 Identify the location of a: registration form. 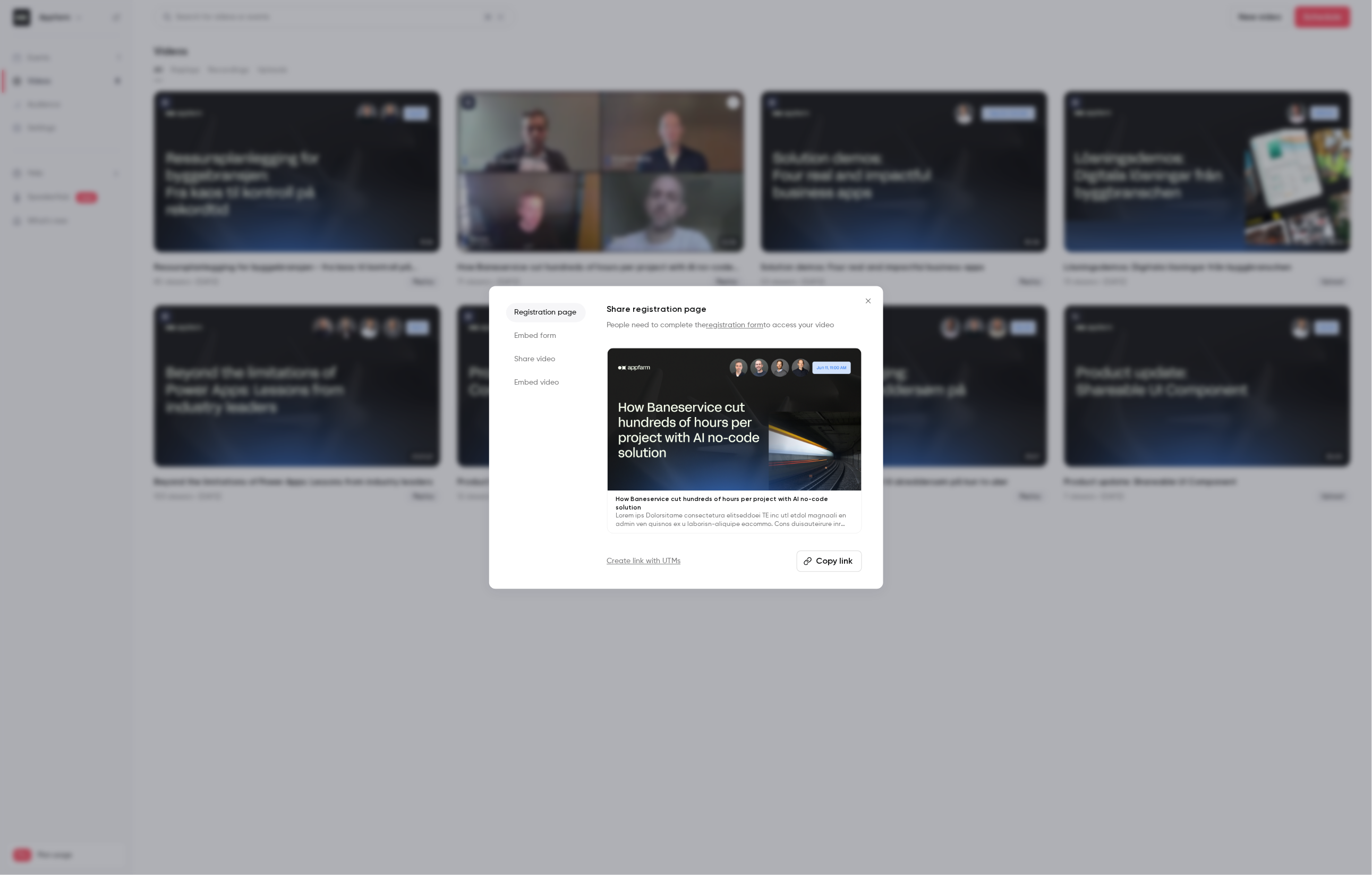
(735, 326).